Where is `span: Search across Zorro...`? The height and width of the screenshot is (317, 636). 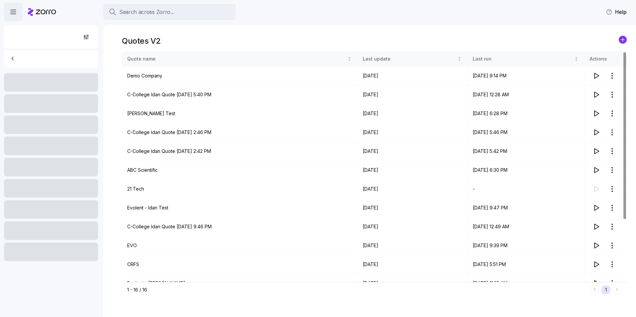 span: Search across Zorro... is located at coordinates (146, 12).